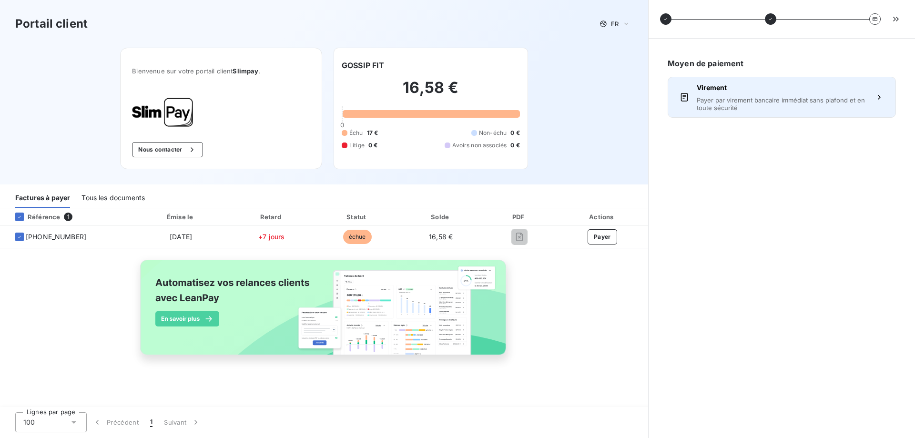  Describe the element at coordinates (781, 63) in the screenshot. I see `h6: Moyen de paiement` at that location.